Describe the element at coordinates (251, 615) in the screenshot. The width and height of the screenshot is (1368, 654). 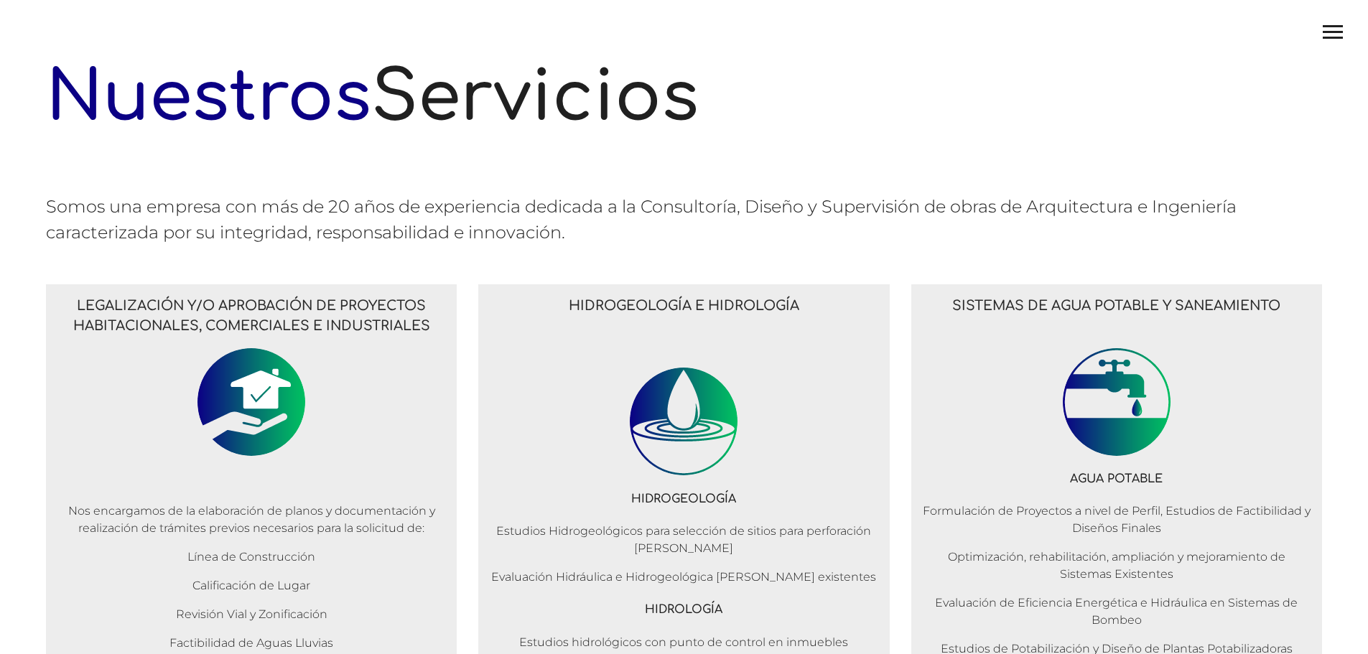
I see `p: Revisión Vial y Zonificación` at that location.